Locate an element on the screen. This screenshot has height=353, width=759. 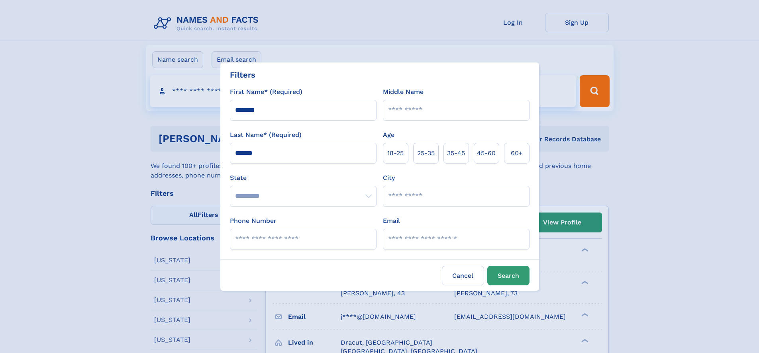
span: 18‑25 is located at coordinates (395, 153).